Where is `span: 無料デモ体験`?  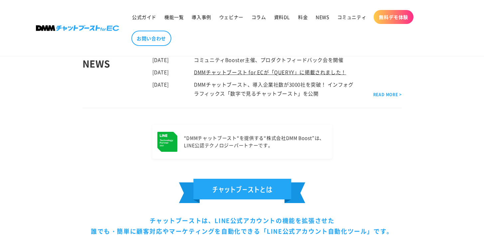
span: 無料デモ体験 is located at coordinates (394, 17).